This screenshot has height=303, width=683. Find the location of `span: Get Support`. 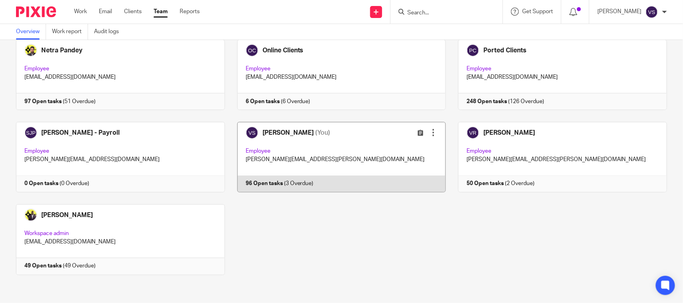

span: Get Support is located at coordinates (538, 12).